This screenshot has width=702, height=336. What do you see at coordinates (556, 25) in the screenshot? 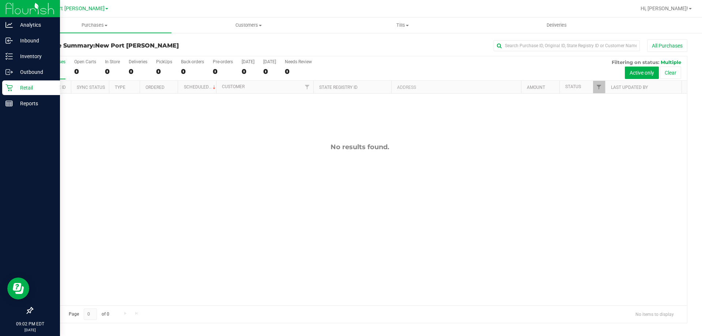
I see `a: Deliveries` at bounding box center [556, 25].